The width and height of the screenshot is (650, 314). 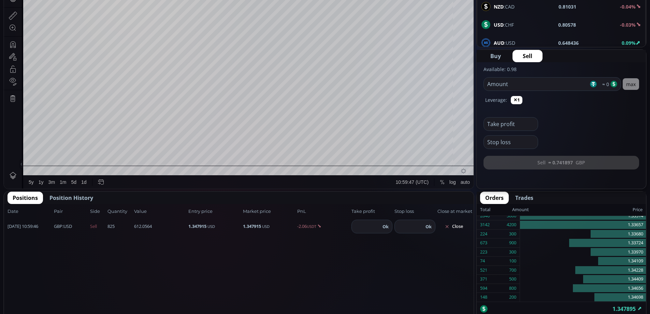 What do you see at coordinates (454, 226) in the screenshot?
I see `button: Close` at bounding box center [454, 226].